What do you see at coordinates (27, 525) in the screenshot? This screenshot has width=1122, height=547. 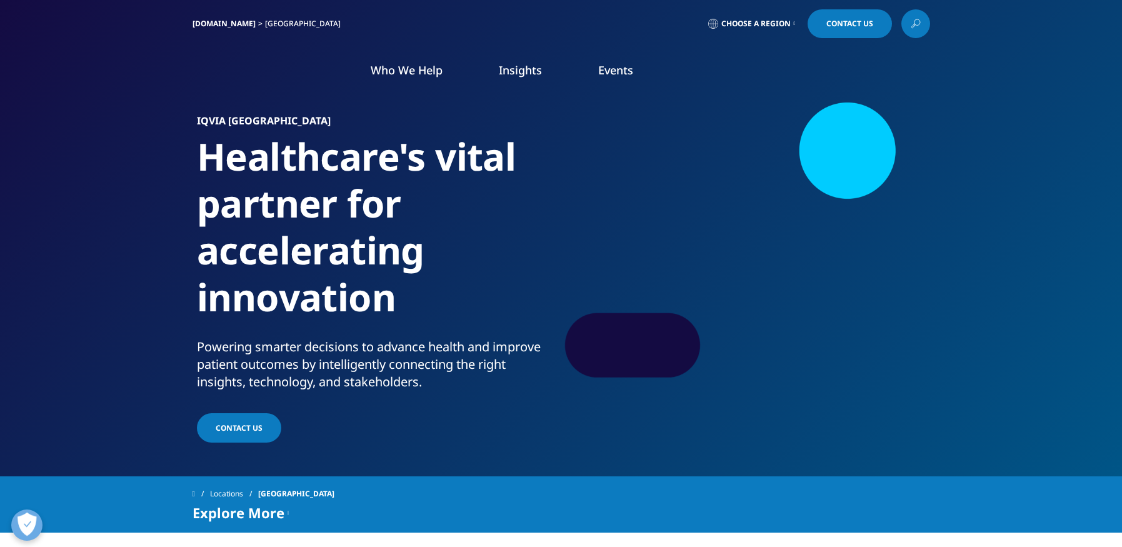 I see `button: Open Preferences` at bounding box center [27, 525].